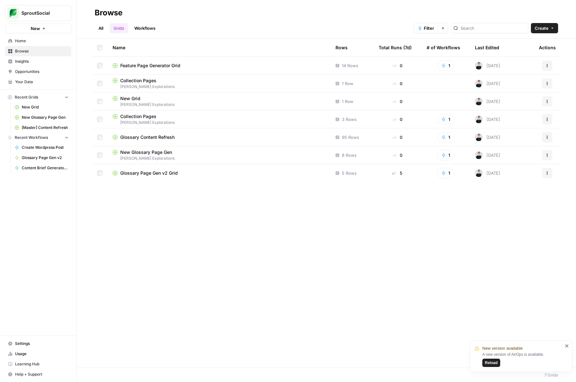 The image size is (576, 382). What do you see at coordinates (38, 51) in the screenshot?
I see `a: Browse` at bounding box center [38, 51].